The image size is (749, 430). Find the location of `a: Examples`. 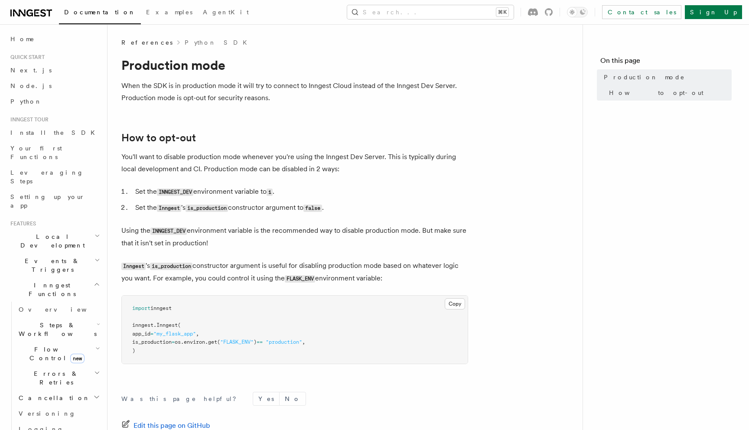

a: Examples is located at coordinates (169, 13).